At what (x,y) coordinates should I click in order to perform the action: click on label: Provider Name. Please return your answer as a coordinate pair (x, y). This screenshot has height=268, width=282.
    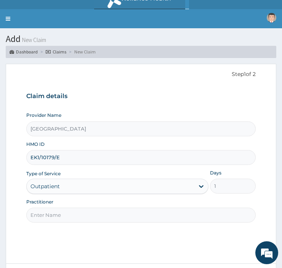
    Looking at the image, I should click on (44, 115).